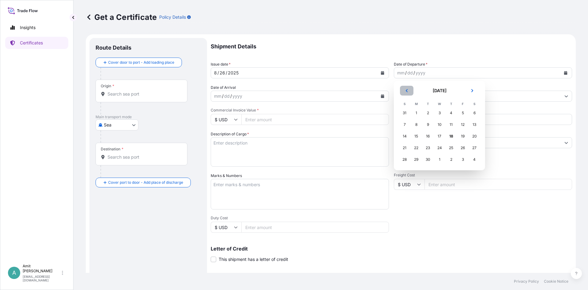 The image size is (588, 290). I want to click on section: Calendar, so click(439, 126).